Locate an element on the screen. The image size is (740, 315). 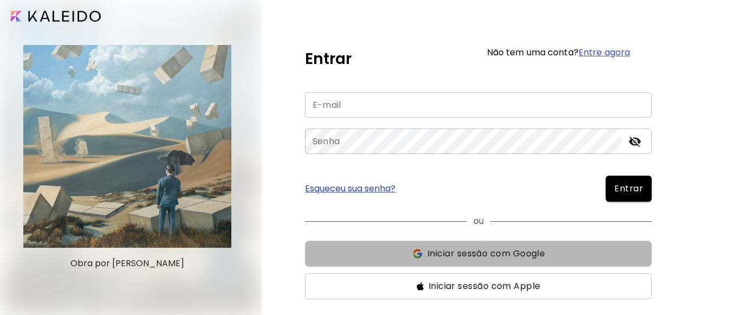
h6: Não tem uma conta? is located at coordinates (559, 53).